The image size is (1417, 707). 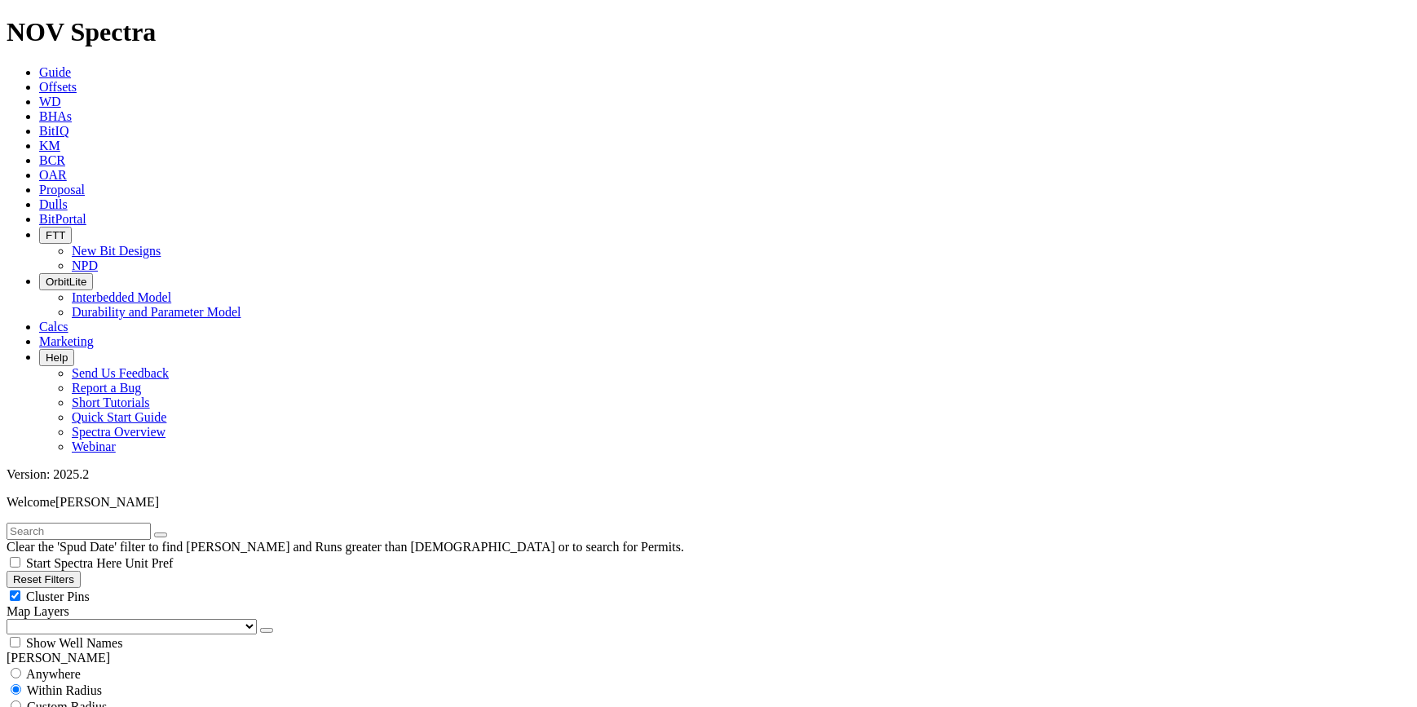 What do you see at coordinates (54, 130) in the screenshot?
I see `span: BitIQ` at bounding box center [54, 130].